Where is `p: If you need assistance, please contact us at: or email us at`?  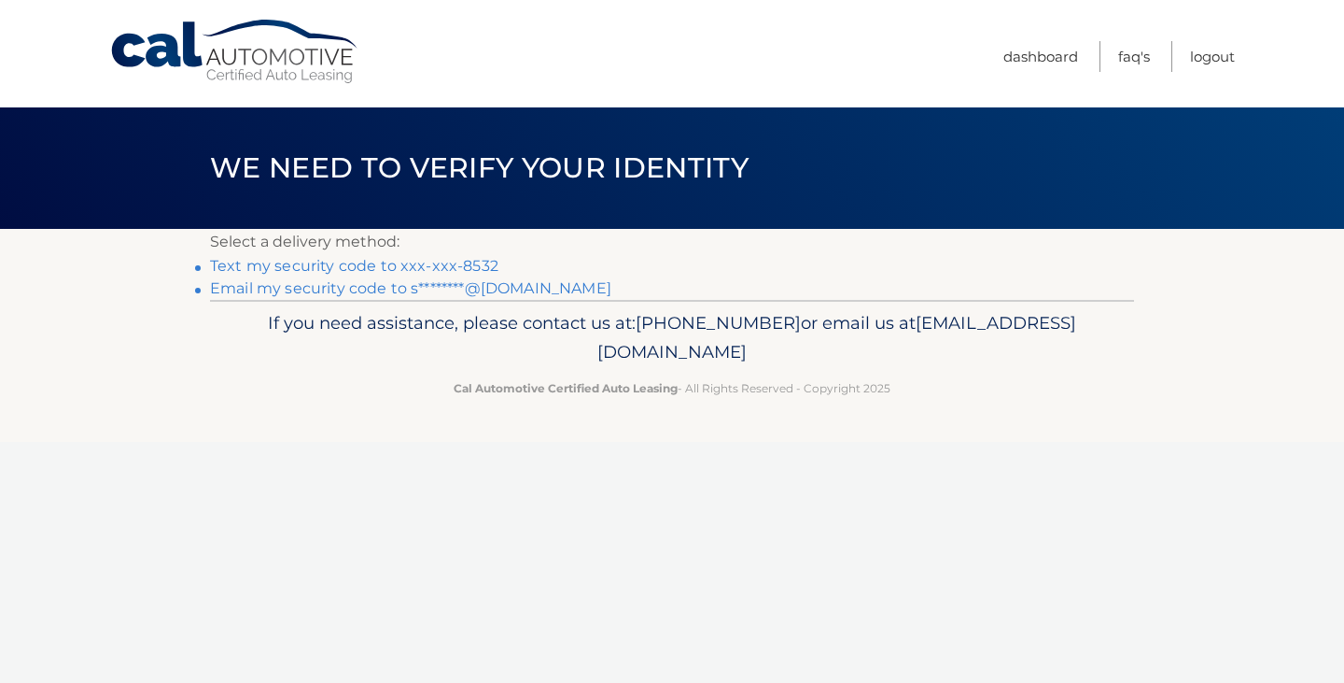 p: If you need assistance, please contact us at: or email us at is located at coordinates (672, 338).